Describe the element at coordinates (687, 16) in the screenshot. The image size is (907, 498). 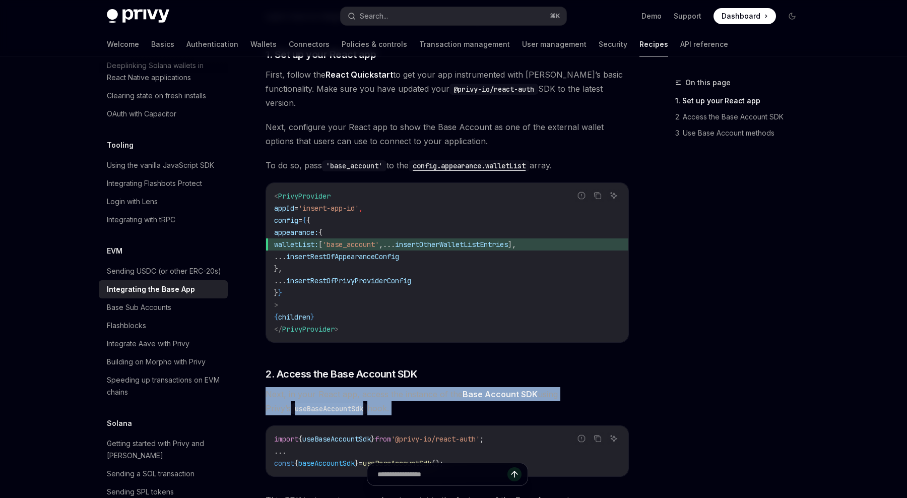
I see `a: Support` at that location.